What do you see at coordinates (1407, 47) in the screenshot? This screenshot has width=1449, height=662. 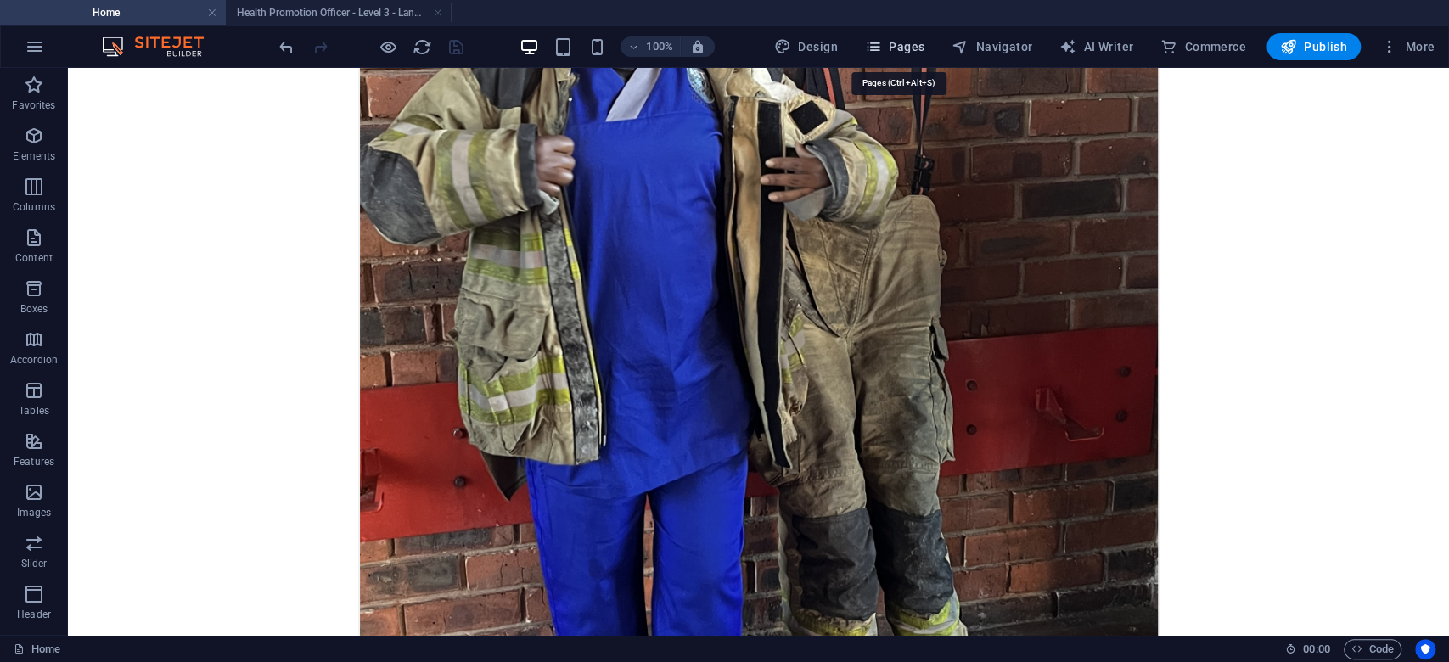 I see `span: More` at bounding box center [1407, 47].